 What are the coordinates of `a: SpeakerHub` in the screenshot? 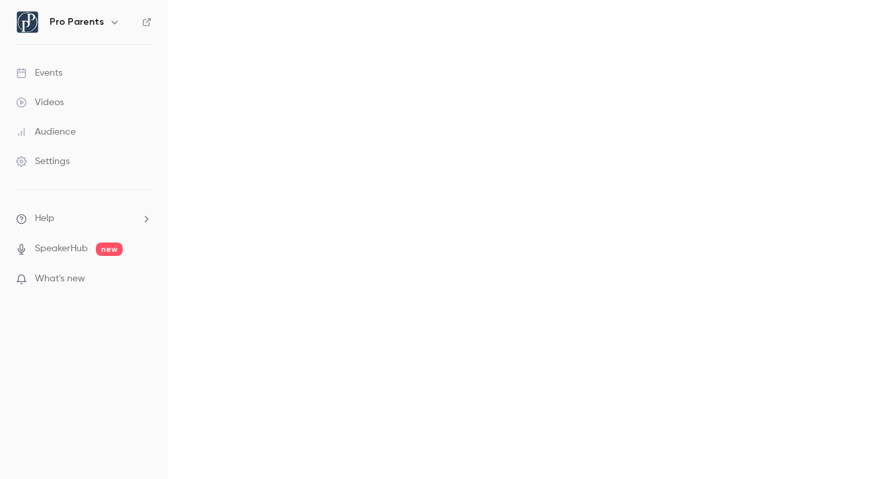 It's located at (61, 249).